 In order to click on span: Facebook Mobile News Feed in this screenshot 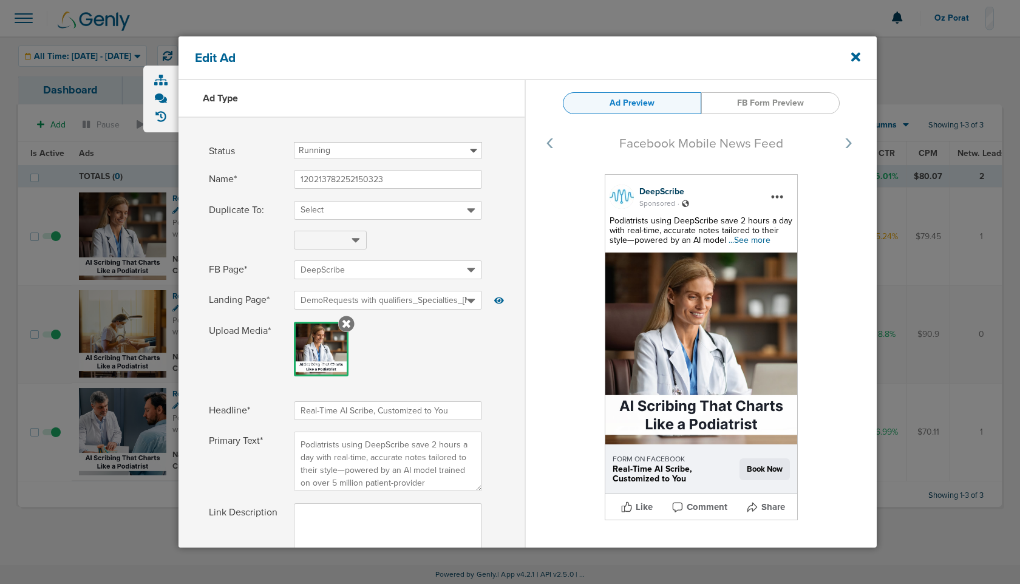, I will do `click(701, 143)`.